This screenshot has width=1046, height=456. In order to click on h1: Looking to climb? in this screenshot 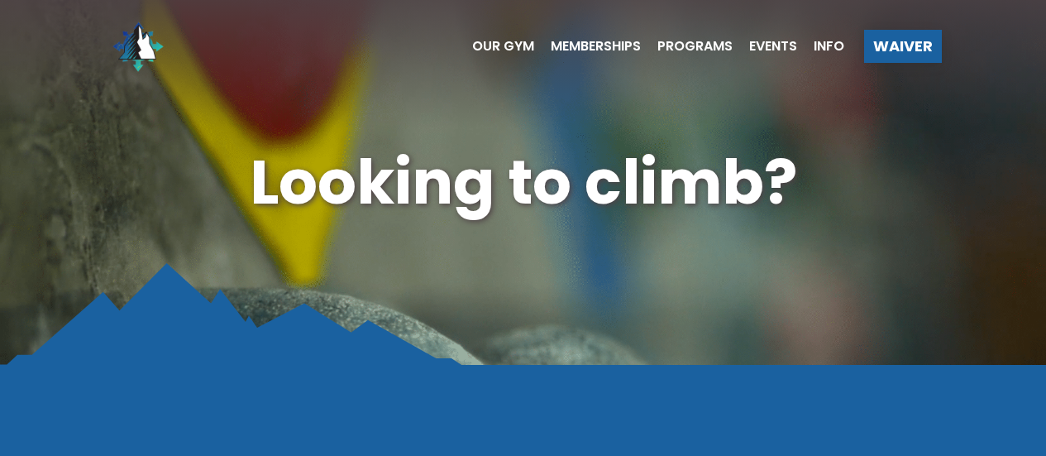, I will do `click(523, 183)`.